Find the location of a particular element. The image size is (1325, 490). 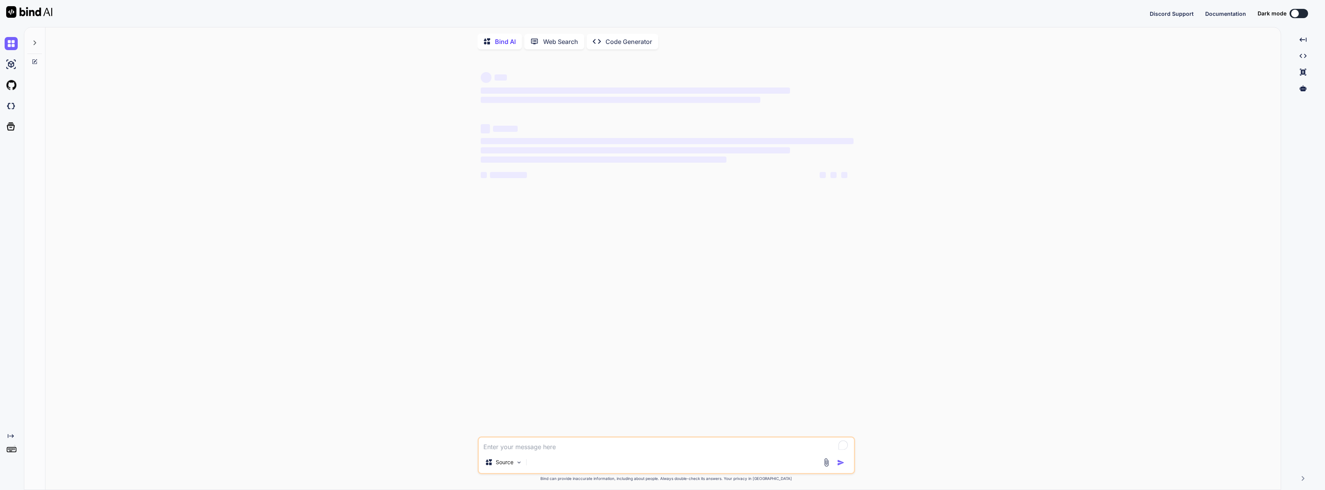

img: Bind AI is located at coordinates (29, 12).